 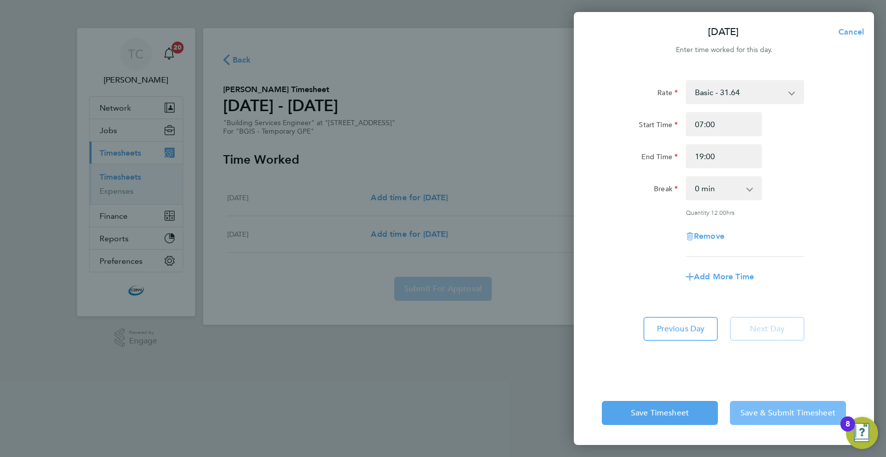 What do you see at coordinates (848, 32) in the screenshot?
I see `button: Cancel` at bounding box center [848, 32].